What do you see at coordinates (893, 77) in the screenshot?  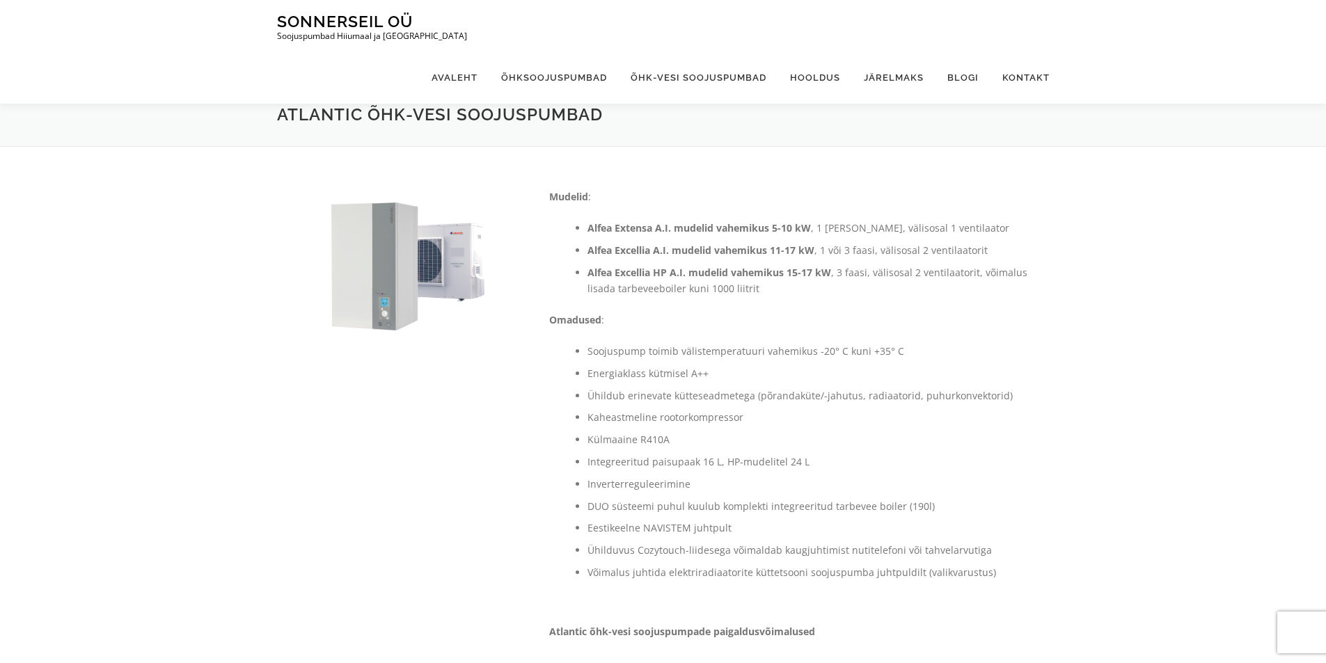 I see `a: Järelmaks` at bounding box center [893, 77].